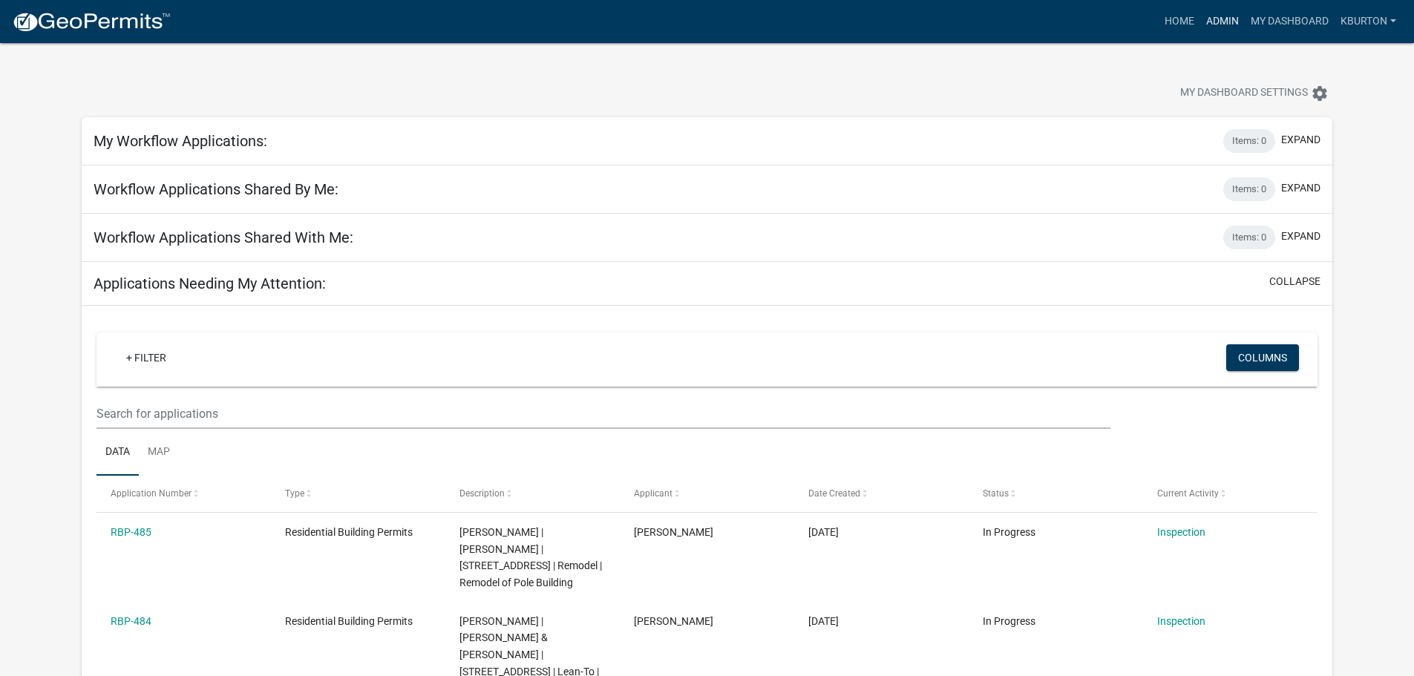  What do you see at coordinates (1244, 94) in the screenshot?
I see `span: My Dashboard Settings` at bounding box center [1244, 94].